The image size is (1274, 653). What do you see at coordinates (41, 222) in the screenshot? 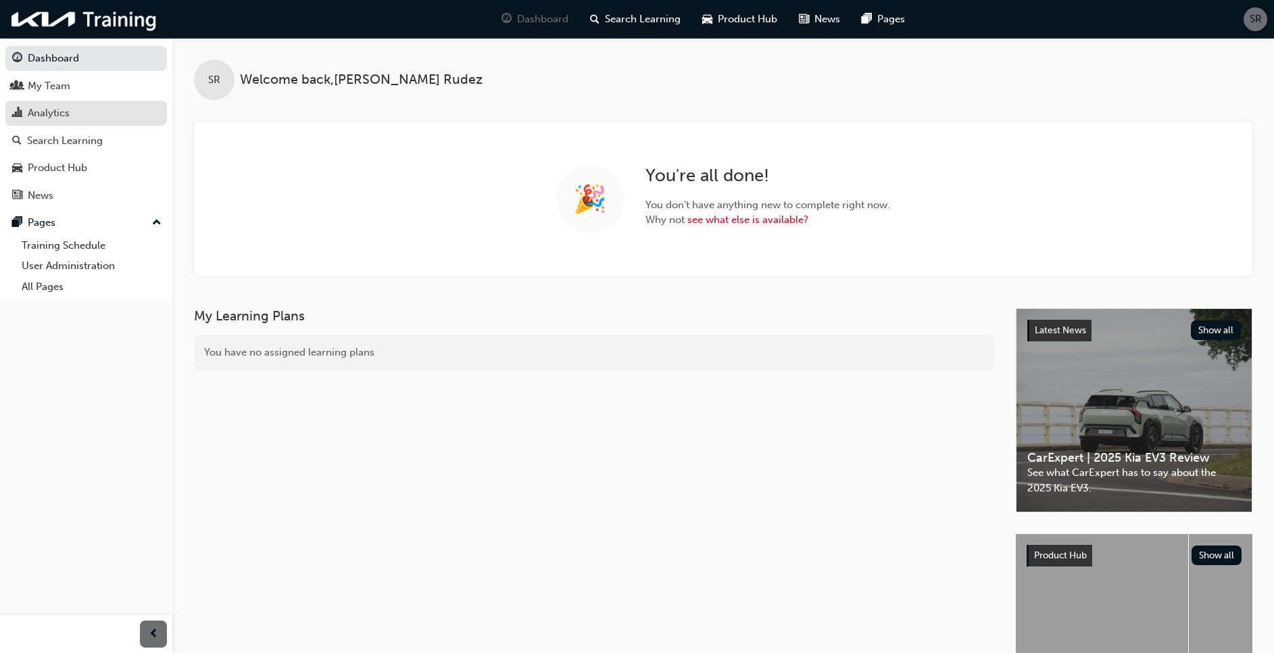
I see `div: Pages` at bounding box center [41, 222].